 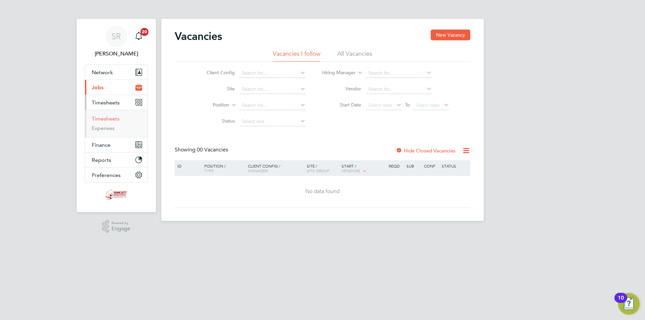 I want to click on span: Powered by, so click(x=121, y=223).